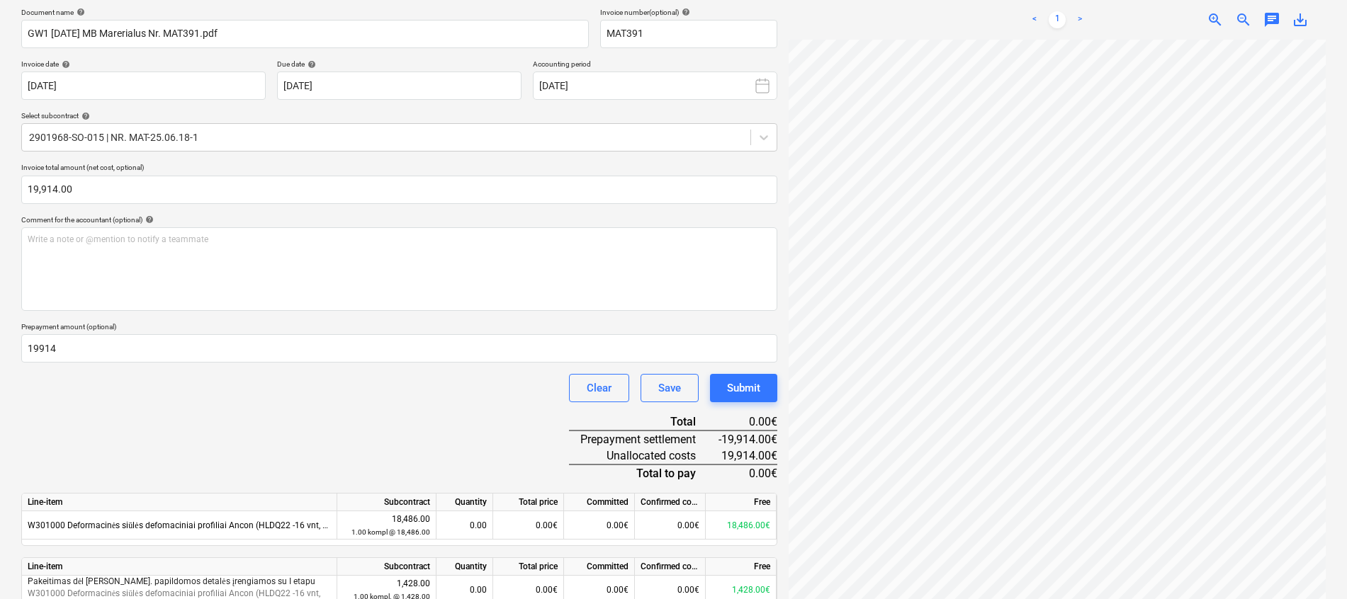  What do you see at coordinates (1300, 20) in the screenshot?
I see `span: save_alt` at bounding box center [1300, 20].